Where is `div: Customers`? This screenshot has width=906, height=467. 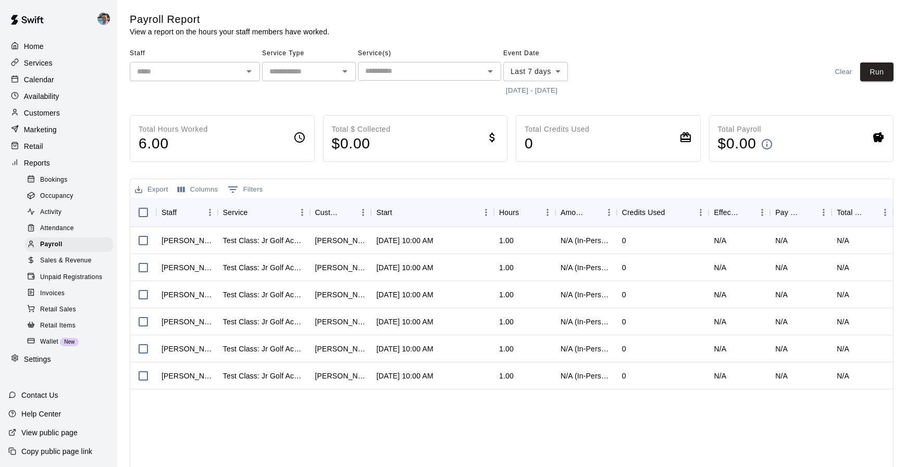 div: Customers is located at coordinates (58, 113).